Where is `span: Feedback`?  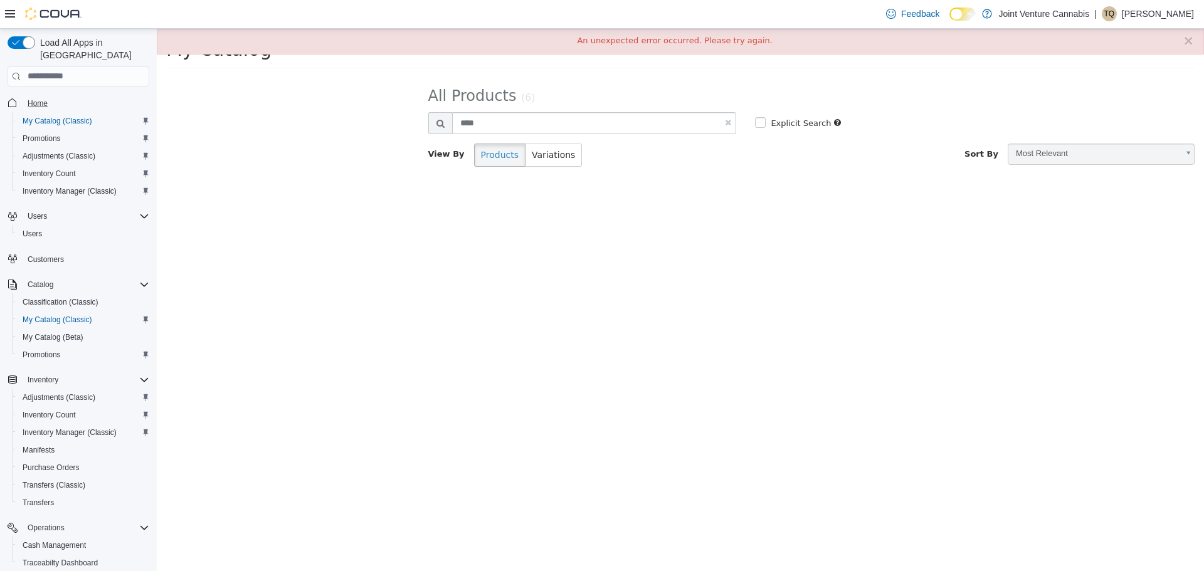
span: Feedback is located at coordinates (920, 14).